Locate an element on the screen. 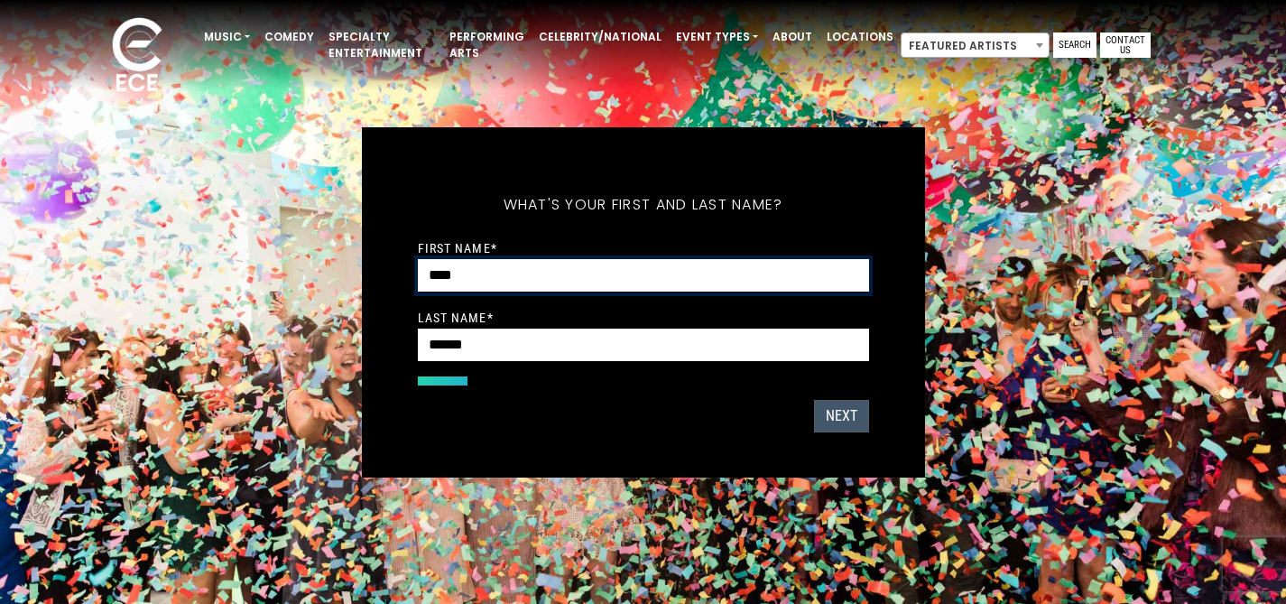 Image resolution: width=1286 pixels, height=604 pixels. a: About is located at coordinates (792, 37).